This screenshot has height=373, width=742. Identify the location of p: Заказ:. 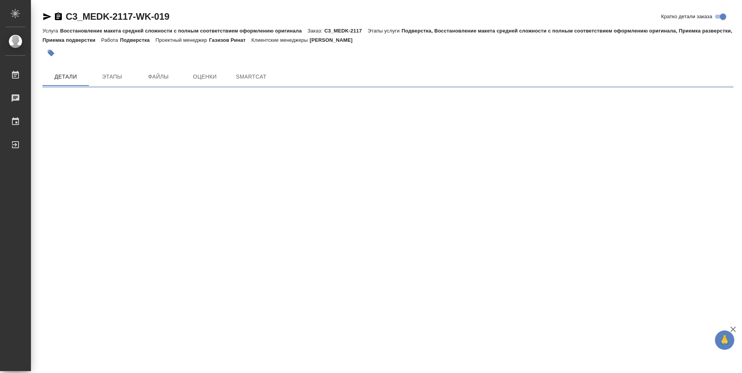
(316, 31).